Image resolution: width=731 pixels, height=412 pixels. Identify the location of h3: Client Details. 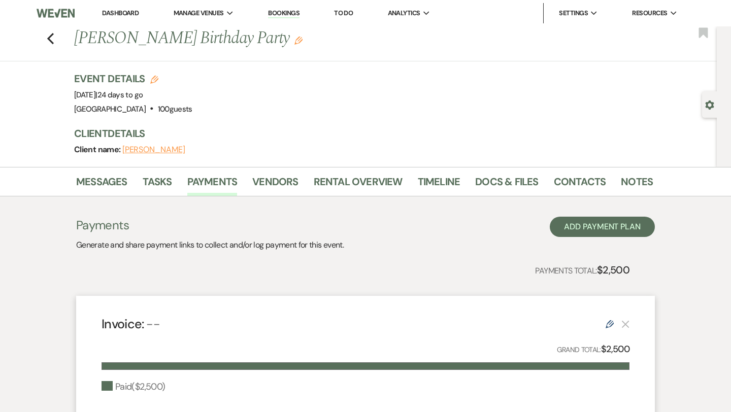
(358, 133).